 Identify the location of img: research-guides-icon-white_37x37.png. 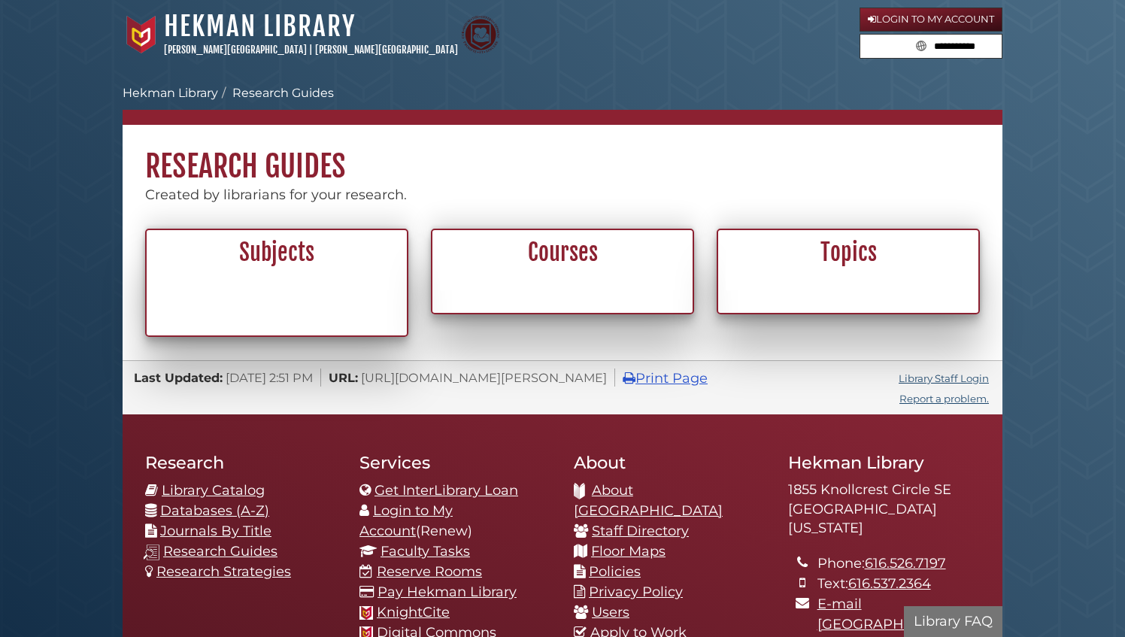
(151, 552).